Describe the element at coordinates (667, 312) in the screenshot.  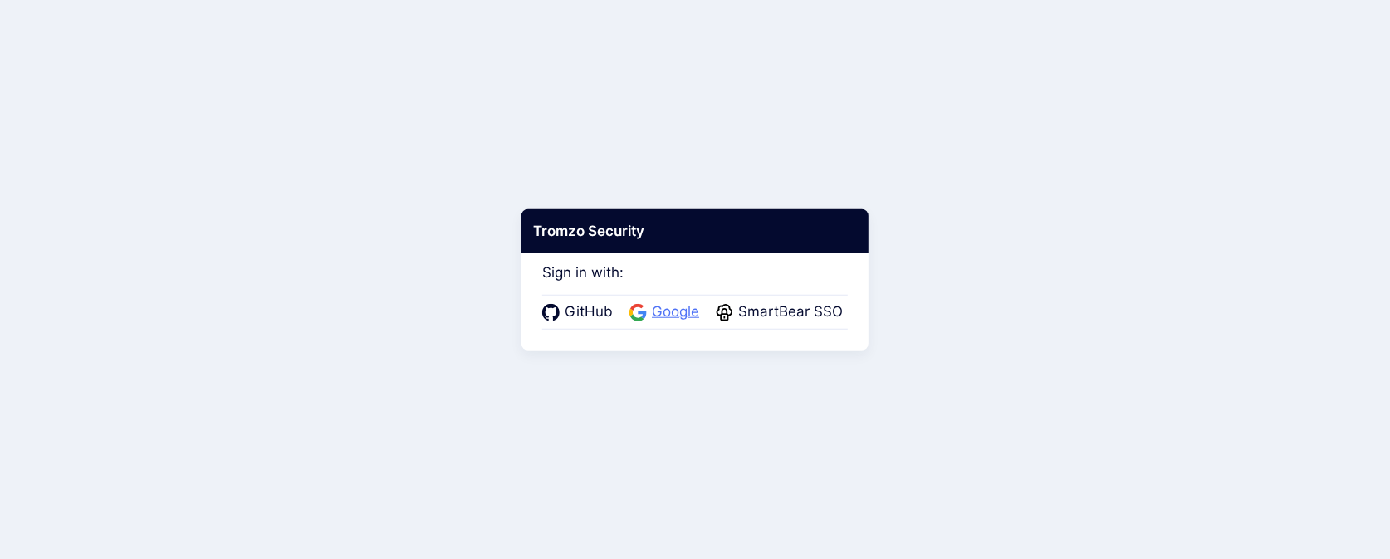
I see `a: Google` at that location.